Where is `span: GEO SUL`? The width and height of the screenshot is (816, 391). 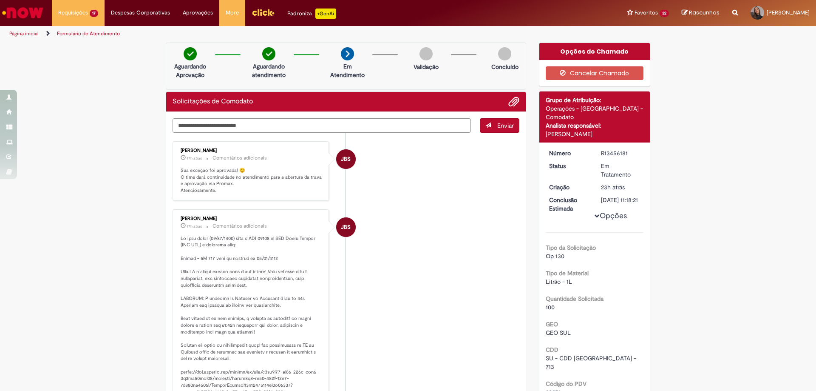 span: GEO SUL is located at coordinates (558, 332).